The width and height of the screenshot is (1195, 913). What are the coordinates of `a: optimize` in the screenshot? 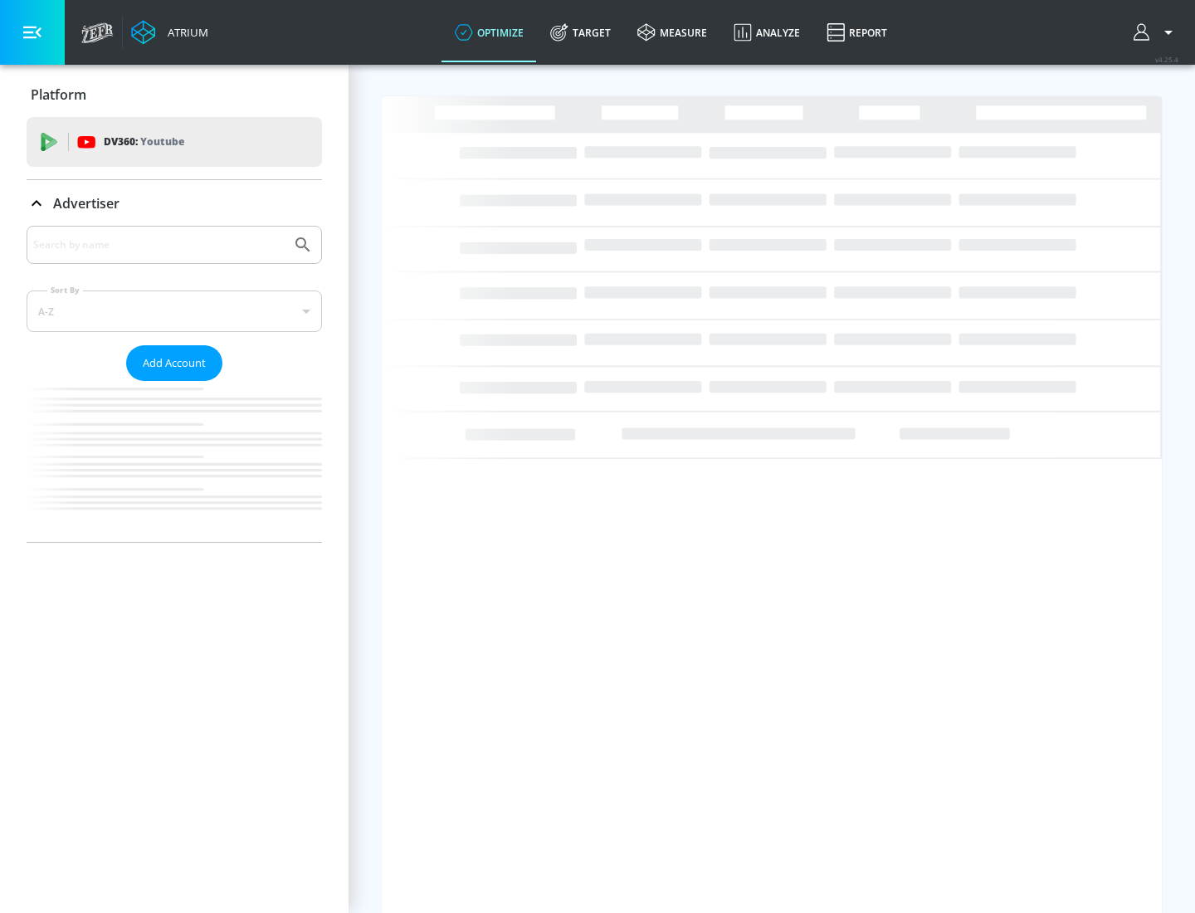 It's located at (489, 32).